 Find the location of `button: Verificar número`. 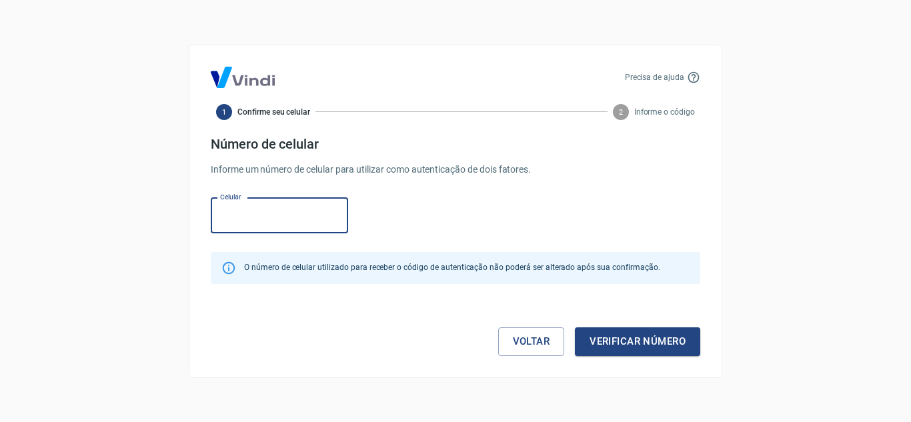

button: Verificar número is located at coordinates (638, 342).